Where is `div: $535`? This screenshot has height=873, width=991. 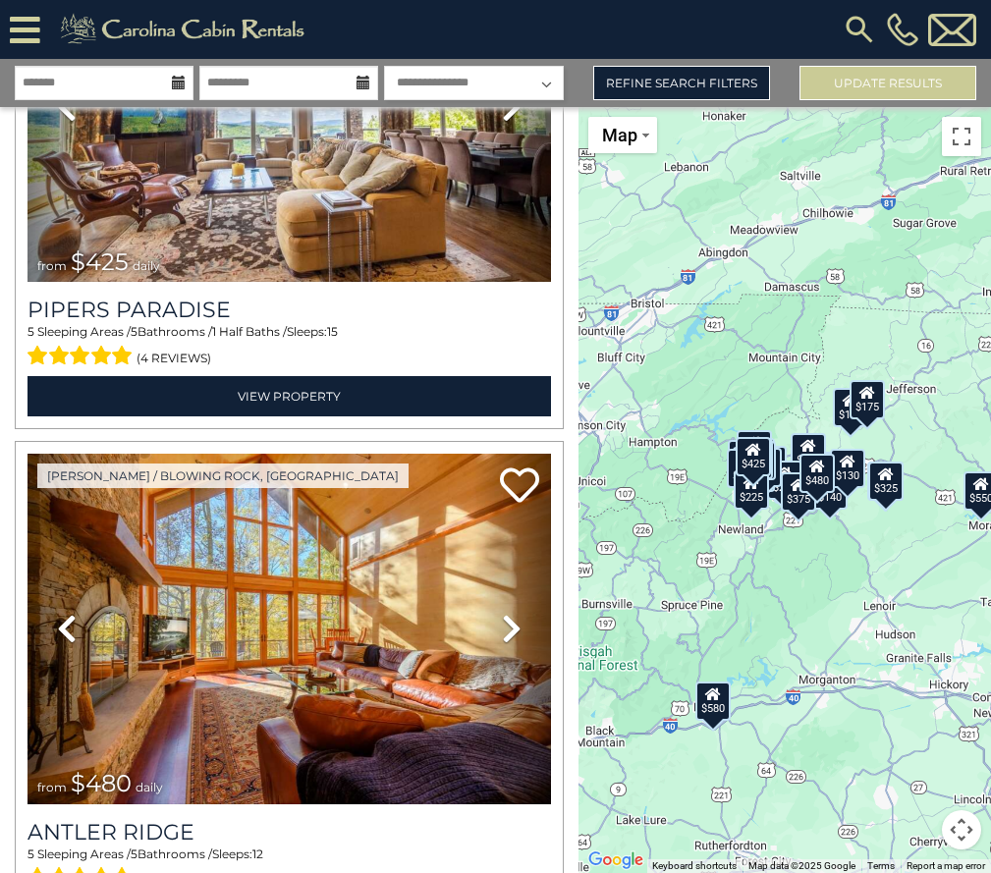 div: $535 is located at coordinates (755, 460).